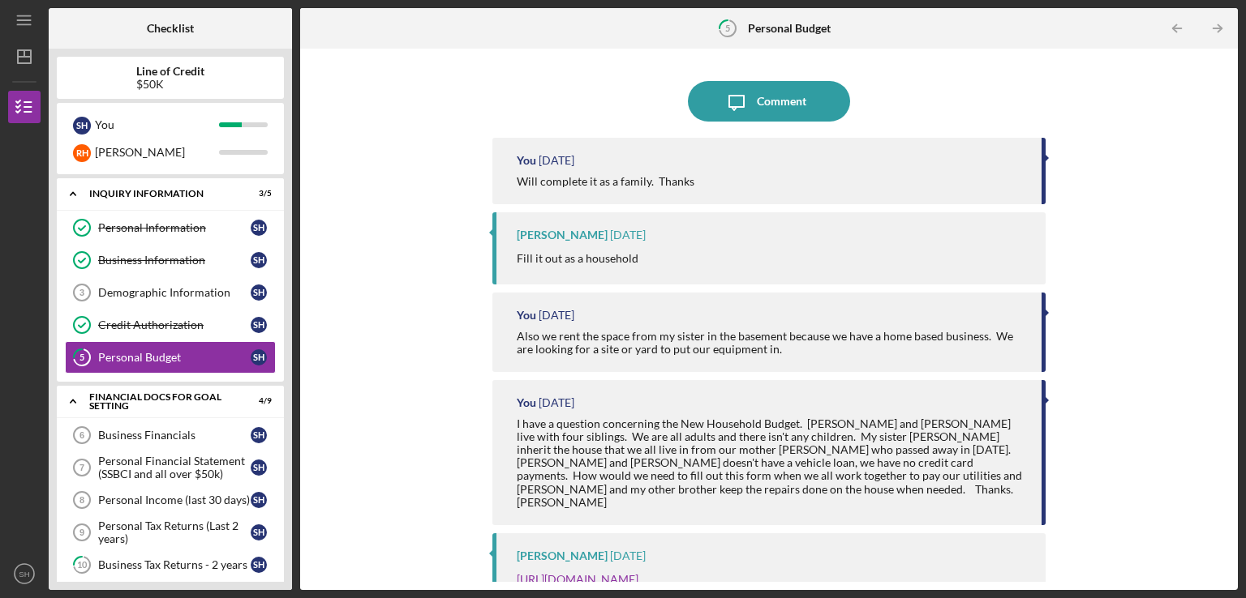 The image size is (1246, 598). What do you see at coordinates (170, 500) in the screenshot?
I see `a: 8Personal Income (last 30 days)SH` at bounding box center [170, 500].